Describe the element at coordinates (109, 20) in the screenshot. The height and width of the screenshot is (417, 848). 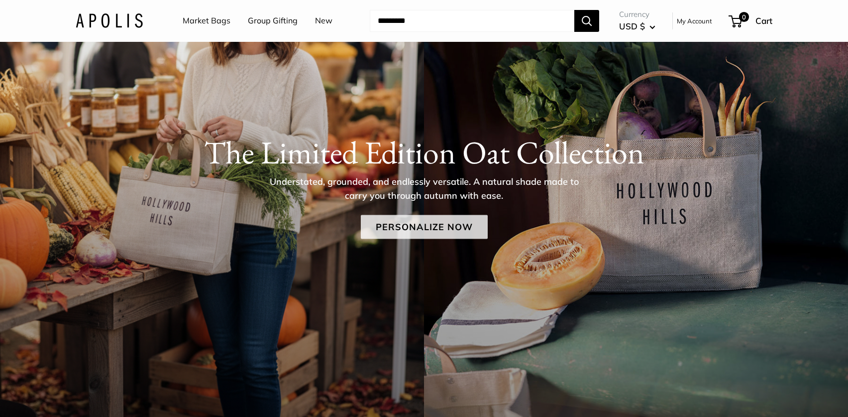
I see `img: Apolis` at that location.